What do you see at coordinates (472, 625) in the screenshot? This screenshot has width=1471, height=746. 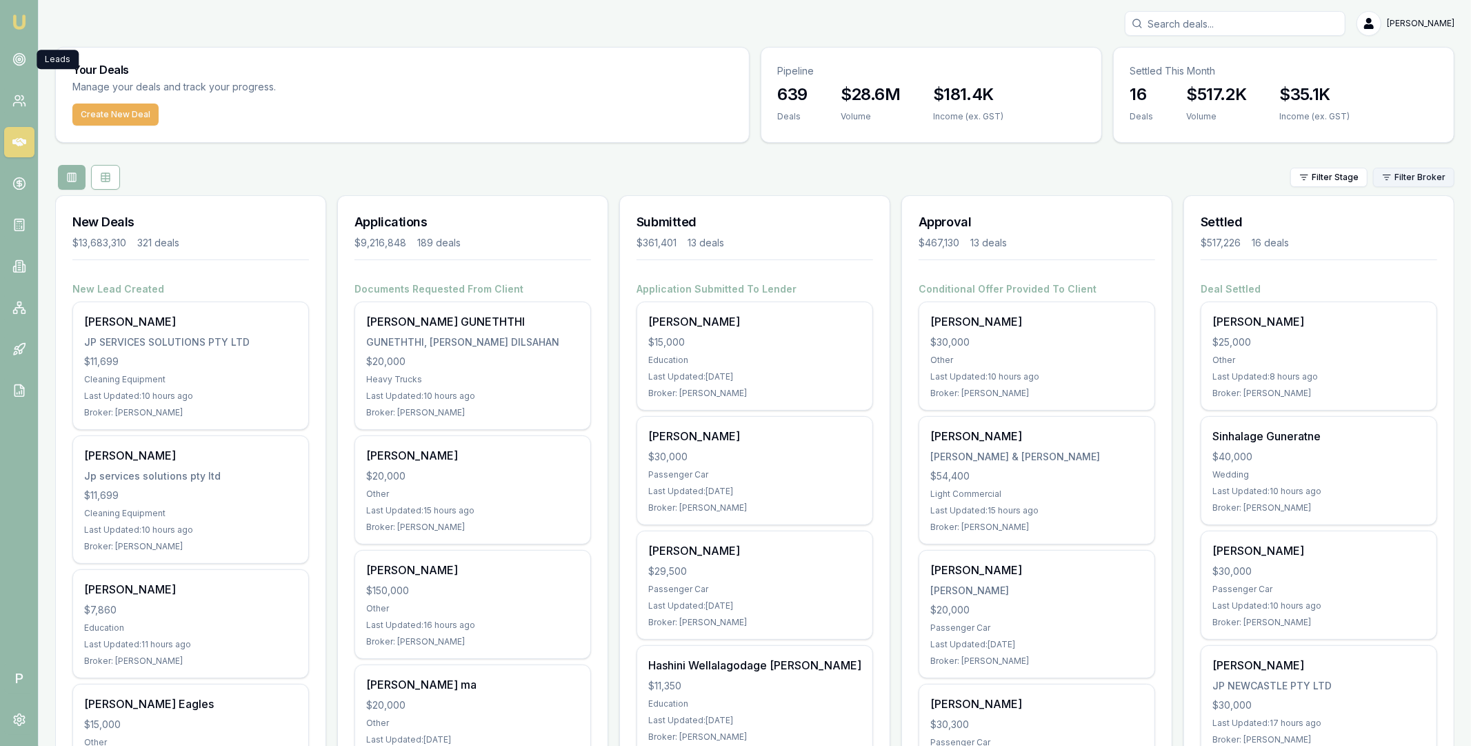 I see `div: Last Updated: 16 hours ago` at bounding box center [472, 625].